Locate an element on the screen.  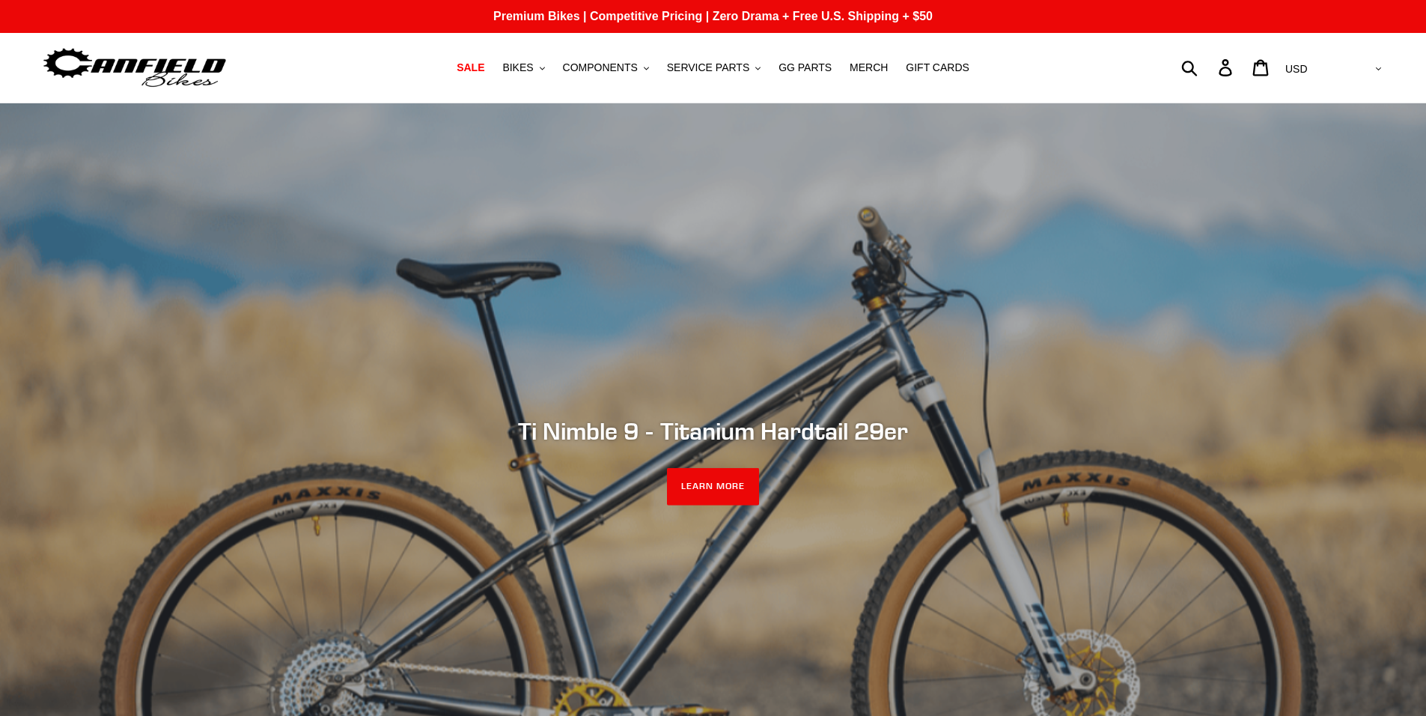
h2: Ti Nimble 9 - Titanium Hardtail 29er is located at coordinates (713, 430).